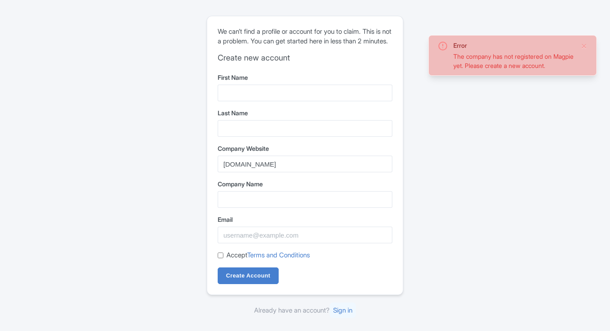 This screenshot has width=610, height=331. I want to click on label: Company Name, so click(305, 184).